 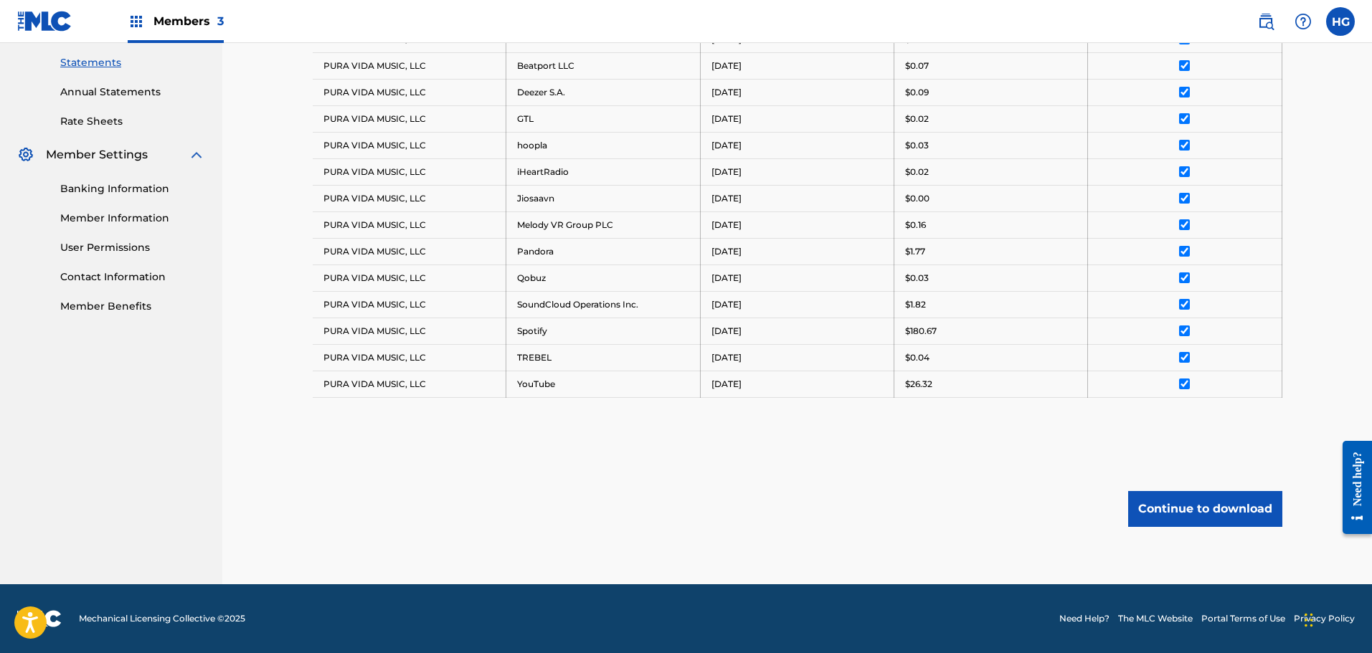 What do you see at coordinates (133, 218) in the screenshot?
I see `a: Member Information` at bounding box center [133, 218].